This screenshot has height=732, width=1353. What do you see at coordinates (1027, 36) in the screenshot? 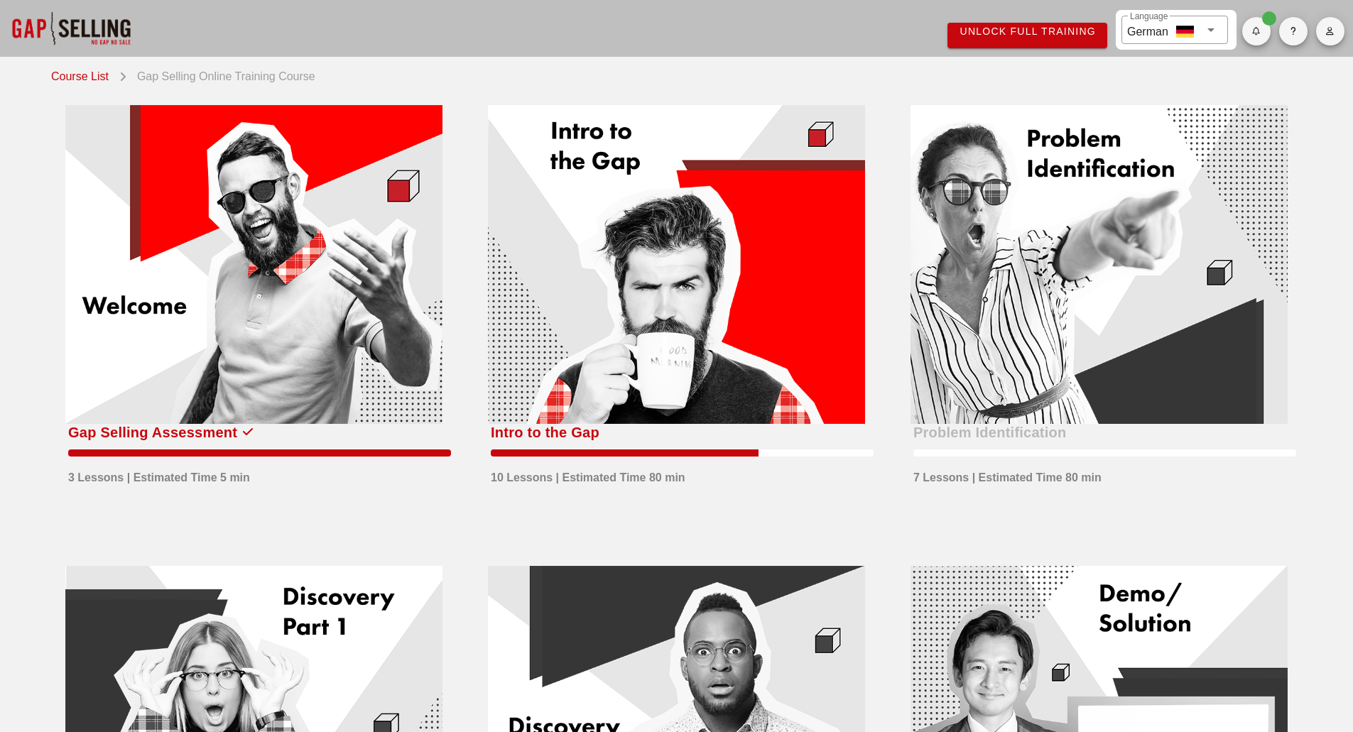
I see `a: Unlock Full Training` at bounding box center [1027, 36].